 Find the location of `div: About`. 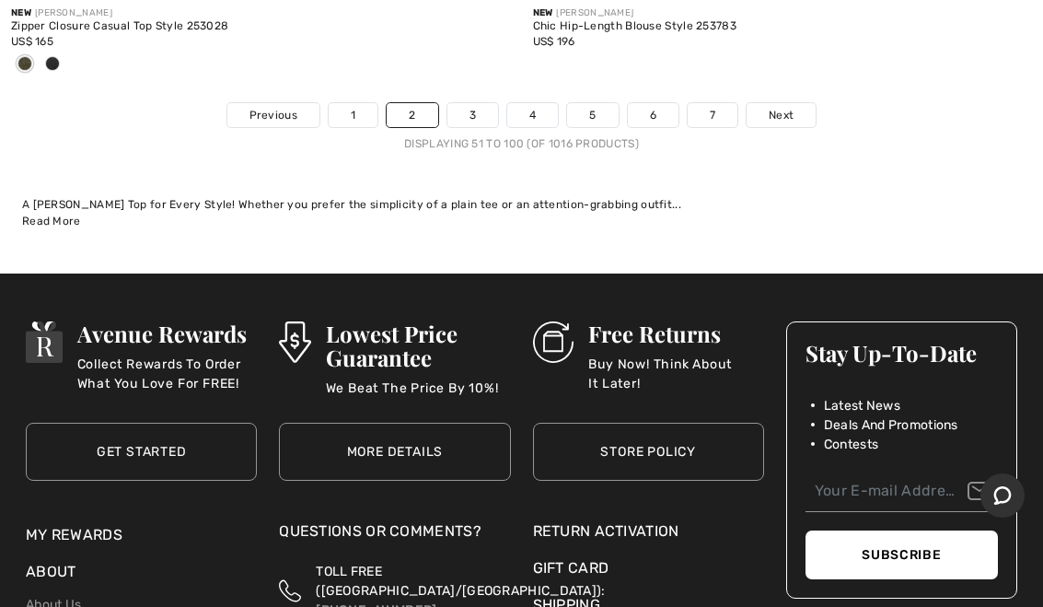

div: About is located at coordinates (141, 576).